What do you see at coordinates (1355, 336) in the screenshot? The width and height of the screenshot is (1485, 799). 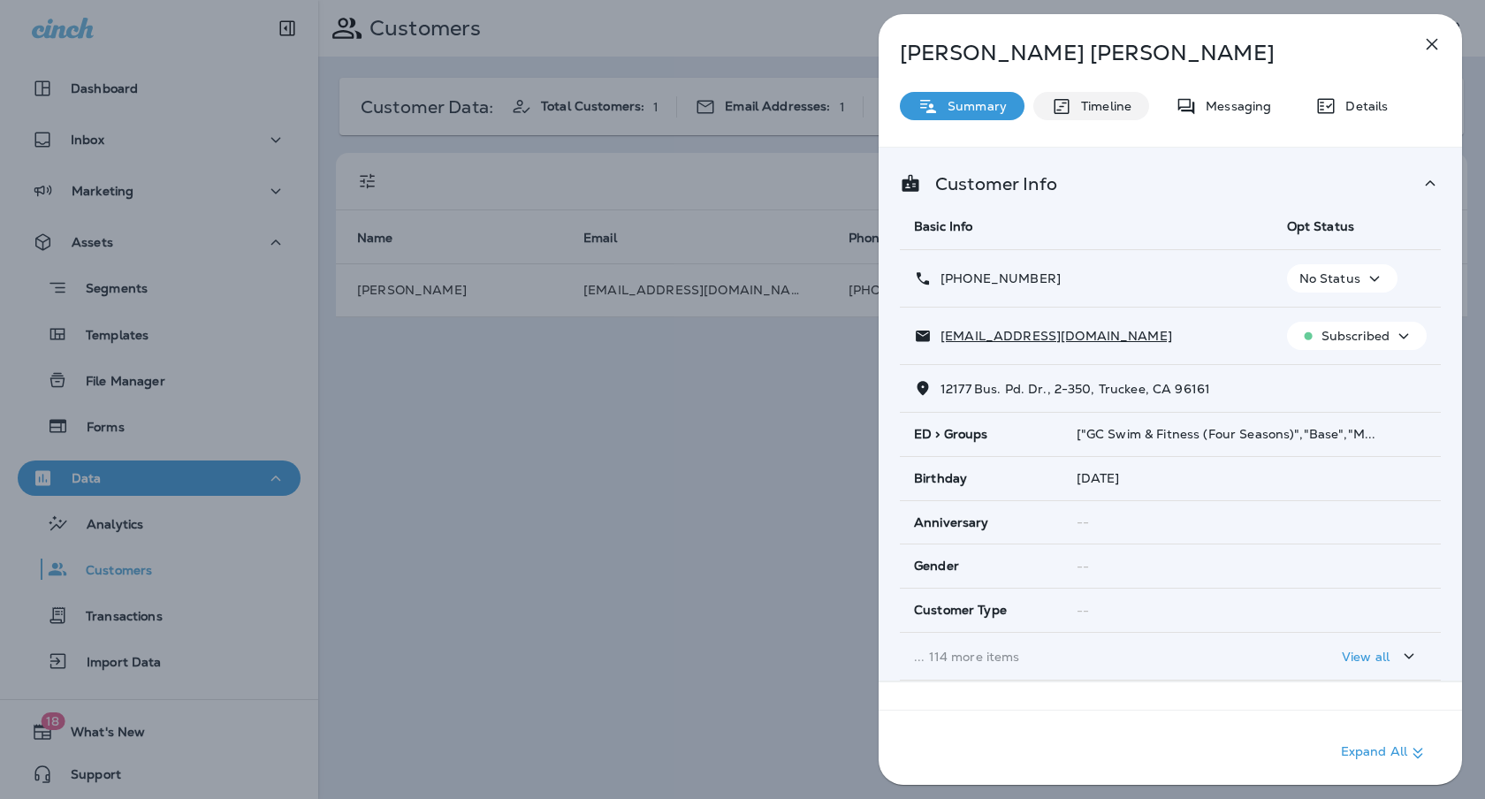 I see `p: Subscribed` at bounding box center [1355, 336].